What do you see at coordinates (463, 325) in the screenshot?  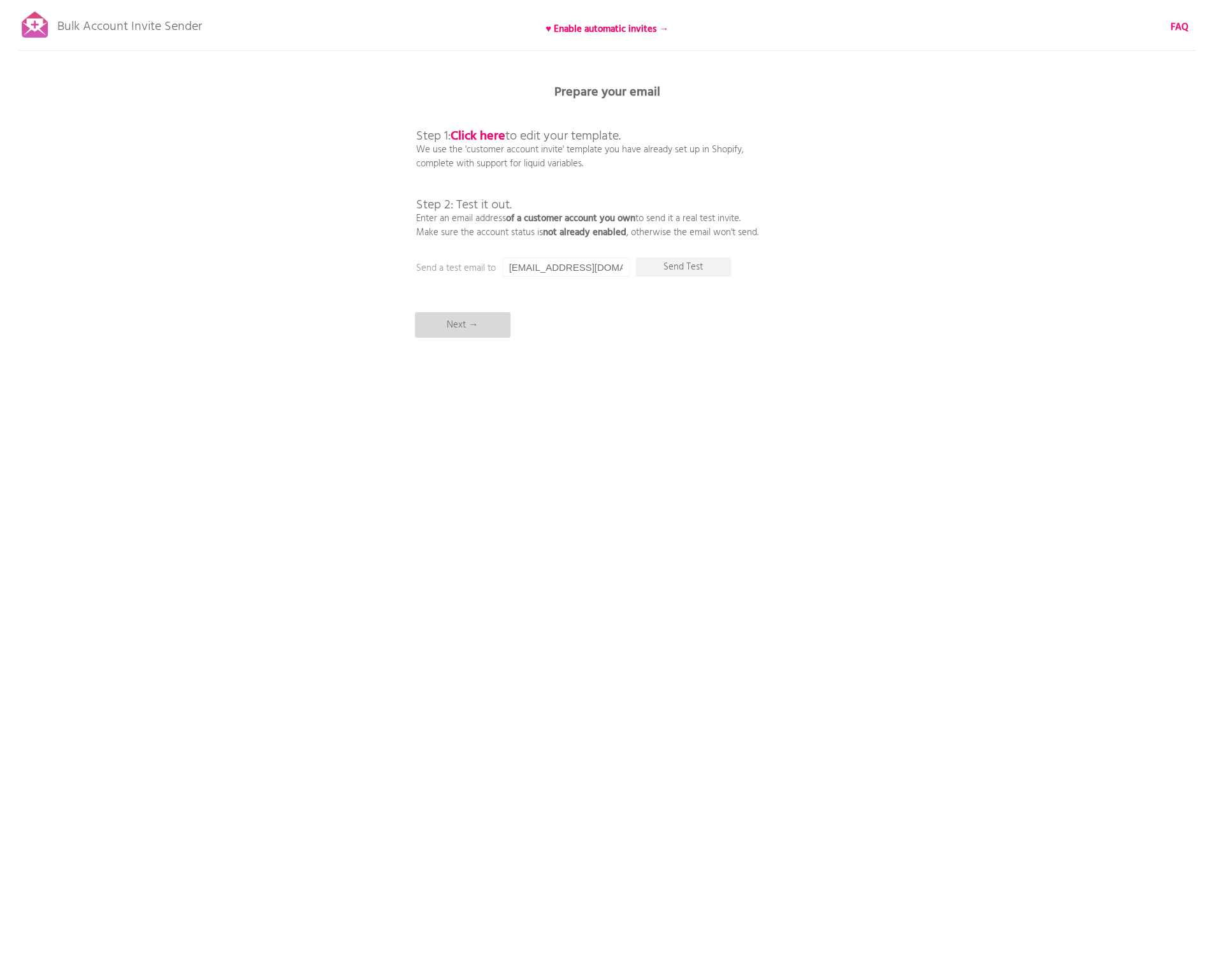 I see `p: Next →` at bounding box center [463, 325].